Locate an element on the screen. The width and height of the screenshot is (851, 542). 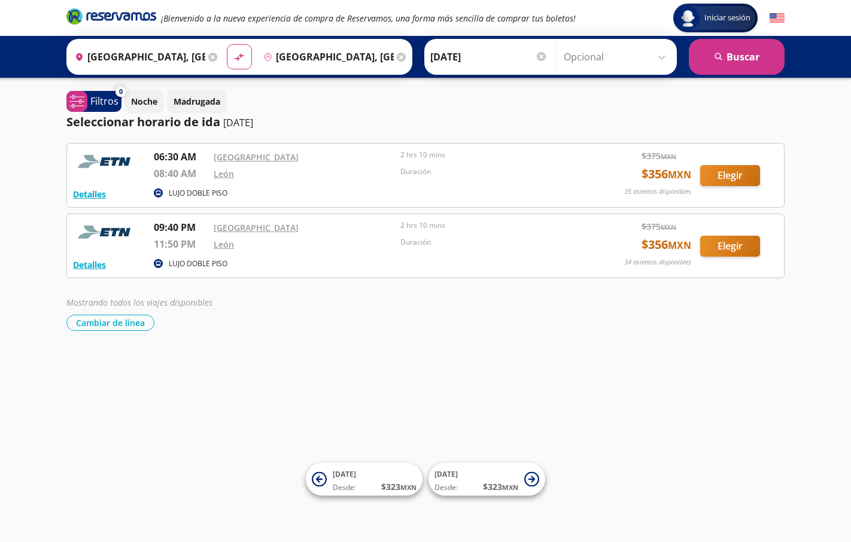
button: Madrugada is located at coordinates (197, 101).